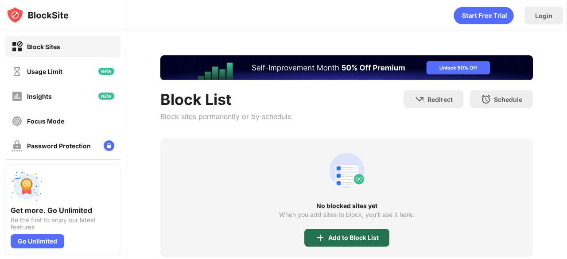  What do you see at coordinates (63, 210) in the screenshot?
I see `div: Get more. Go Unlimited` at bounding box center [63, 210].